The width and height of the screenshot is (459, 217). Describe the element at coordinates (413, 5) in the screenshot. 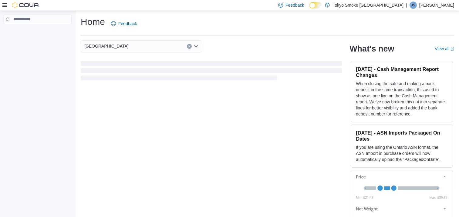

I see `div: Jason Sawka` at that location.